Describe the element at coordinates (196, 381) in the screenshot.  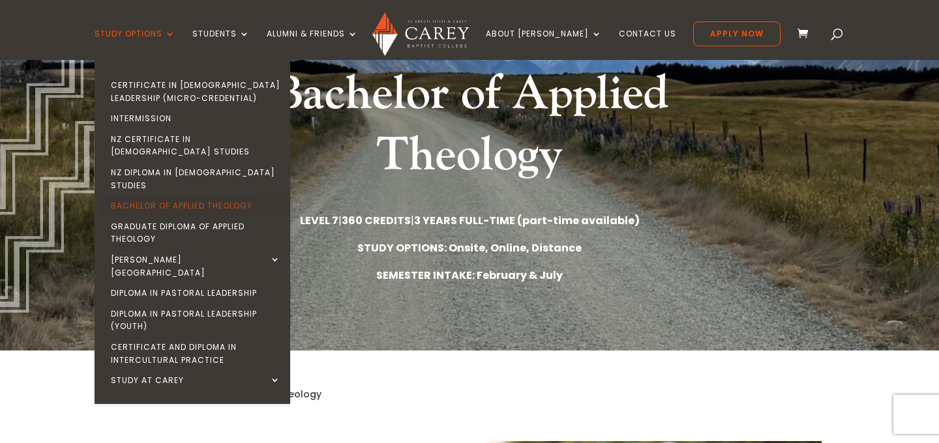
I see `a: Study at Carey` at that location.